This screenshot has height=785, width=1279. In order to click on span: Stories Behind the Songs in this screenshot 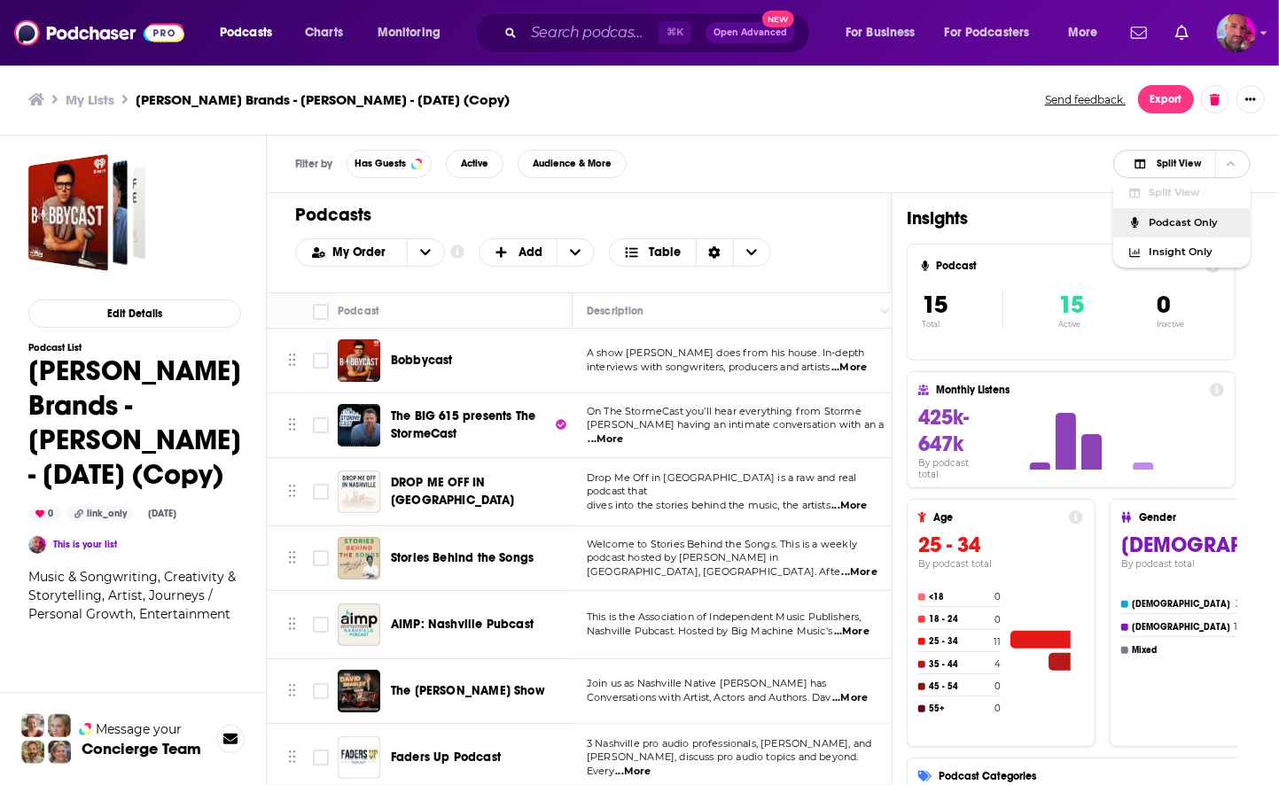, I will do `click(462, 557)`.